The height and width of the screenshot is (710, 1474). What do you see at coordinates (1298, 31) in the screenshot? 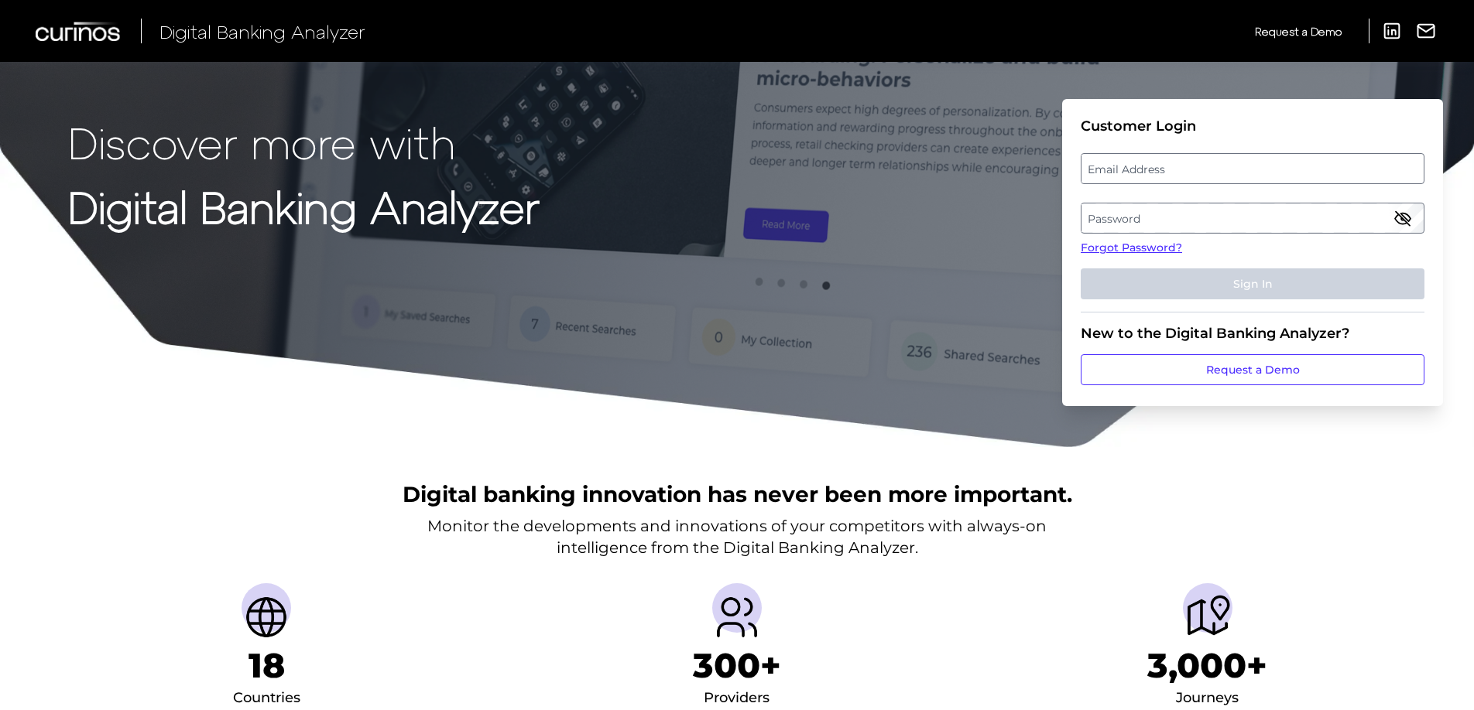
I see `span: Request a Demo` at bounding box center [1298, 31].